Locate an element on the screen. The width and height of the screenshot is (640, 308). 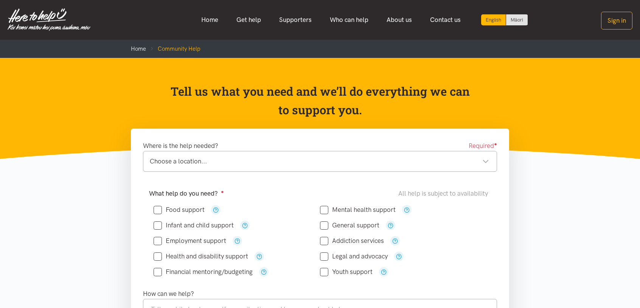
label: How can we help? is located at coordinates (168, 293).